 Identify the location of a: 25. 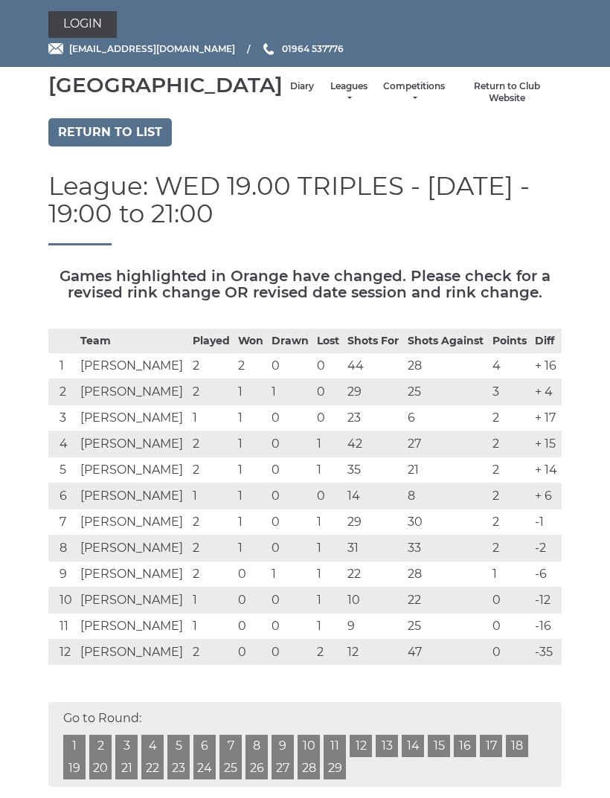
(230, 768).